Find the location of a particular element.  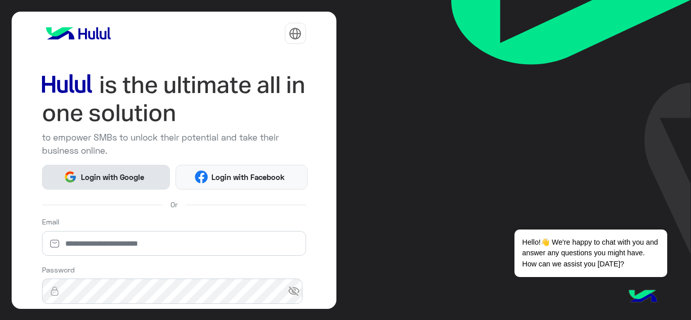

img: tab is located at coordinates (295, 33).